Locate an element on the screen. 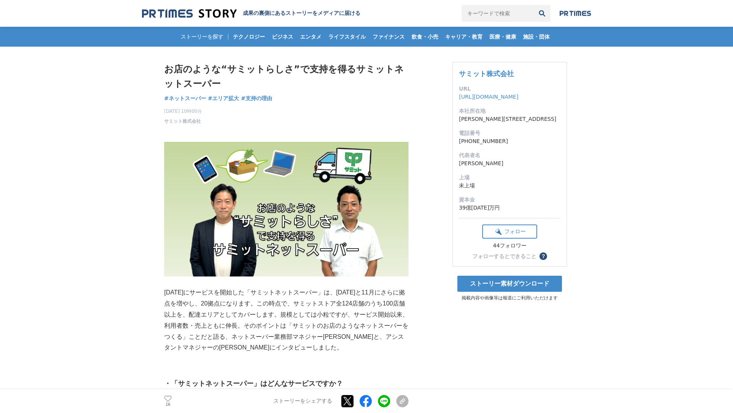 The width and height of the screenshot is (733, 413). a: #支持の理由 is located at coordinates (257, 98).